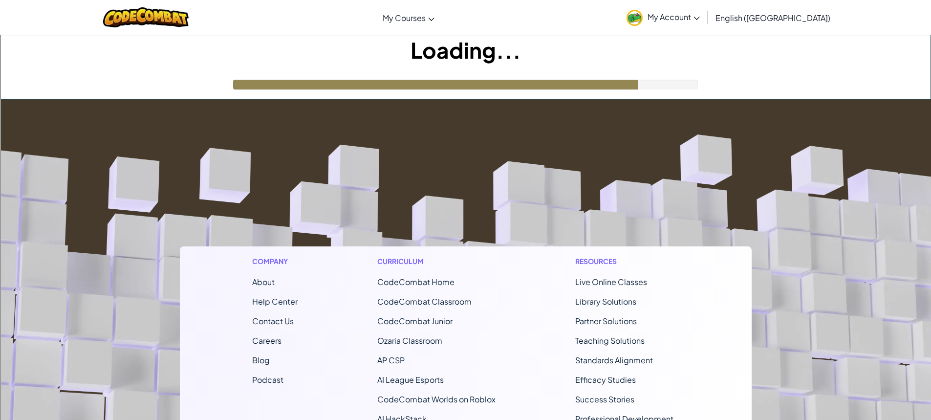 The width and height of the screenshot is (931, 420). Describe the element at coordinates (673, 17) in the screenshot. I see `span: My Account` at that location.